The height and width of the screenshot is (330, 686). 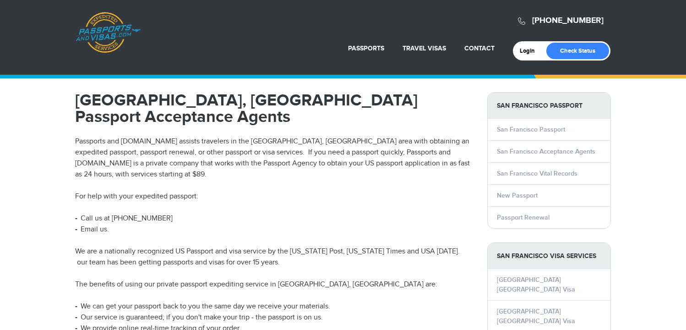 What do you see at coordinates (531, 129) in the screenshot?
I see `a: San Francisco Passport` at bounding box center [531, 129].